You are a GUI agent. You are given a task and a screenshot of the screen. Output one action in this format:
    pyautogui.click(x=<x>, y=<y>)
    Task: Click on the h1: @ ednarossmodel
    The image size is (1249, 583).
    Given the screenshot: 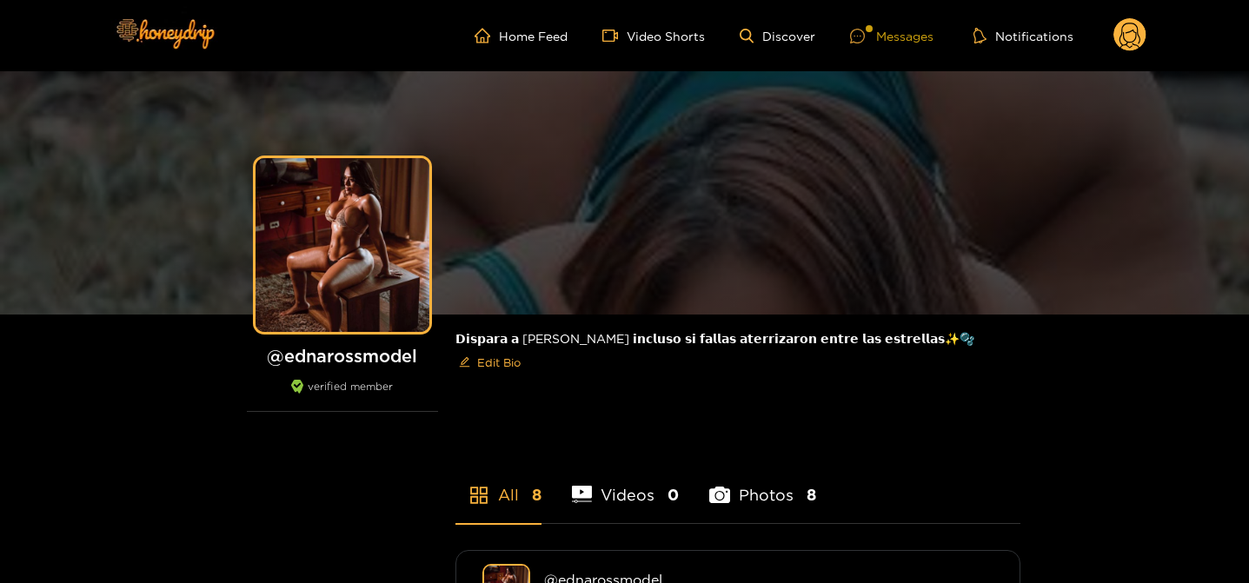 What is the action you would take?
    pyautogui.click(x=342, y=355)
    